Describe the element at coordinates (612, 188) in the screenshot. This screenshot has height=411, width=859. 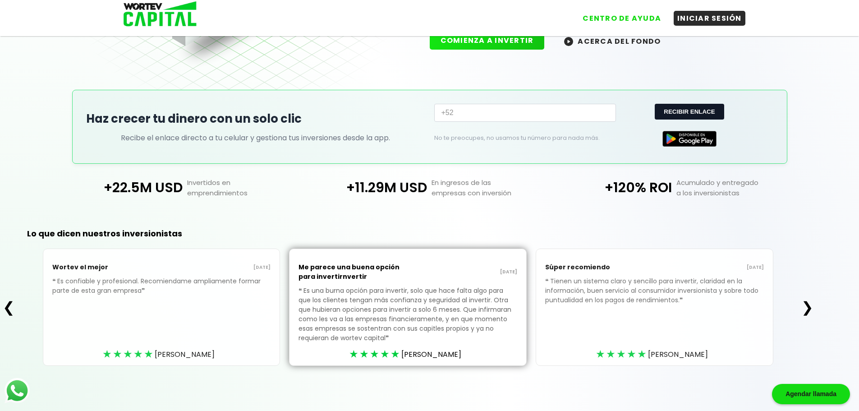
I see `p: +120% ROI` at that location.